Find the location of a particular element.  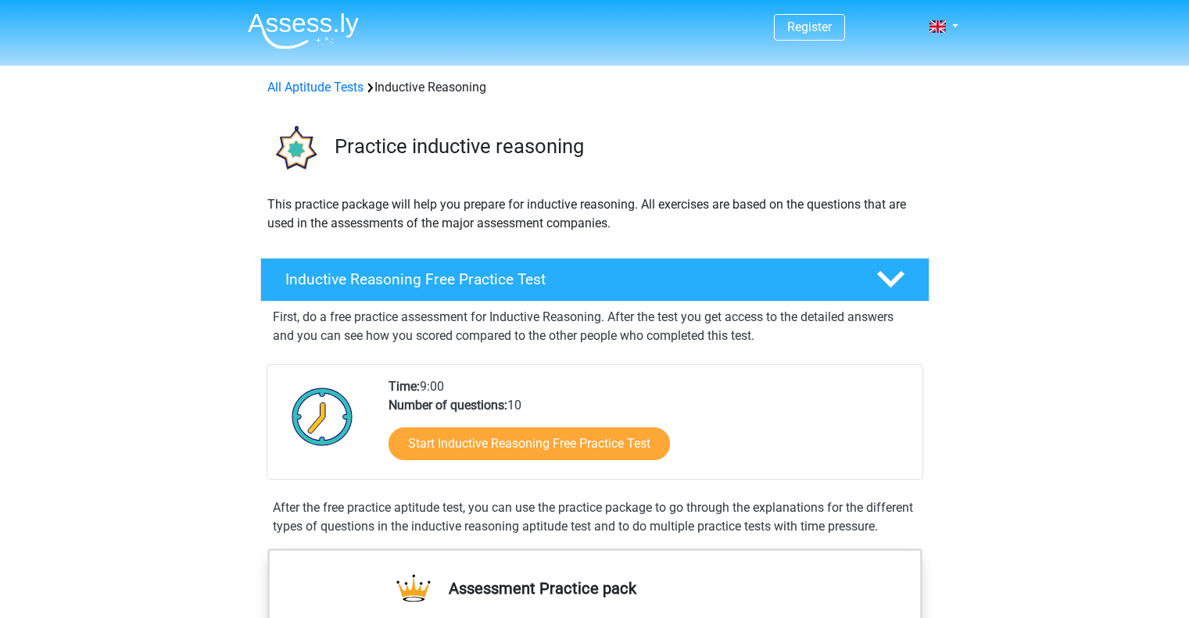

div: After the free practice aptitude test, you can use the practice package to go through the explana... is located at coordinates (595, 517).